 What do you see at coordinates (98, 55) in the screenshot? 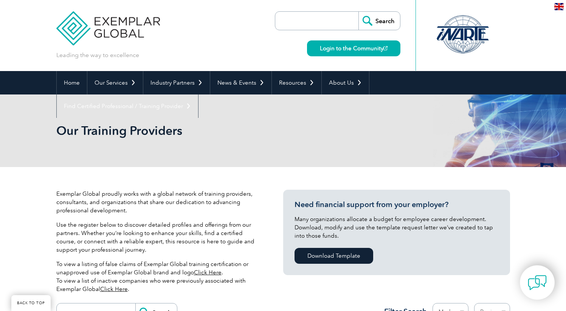
I see `p: Leading the way to excellence` at bounding box center [98, 55].